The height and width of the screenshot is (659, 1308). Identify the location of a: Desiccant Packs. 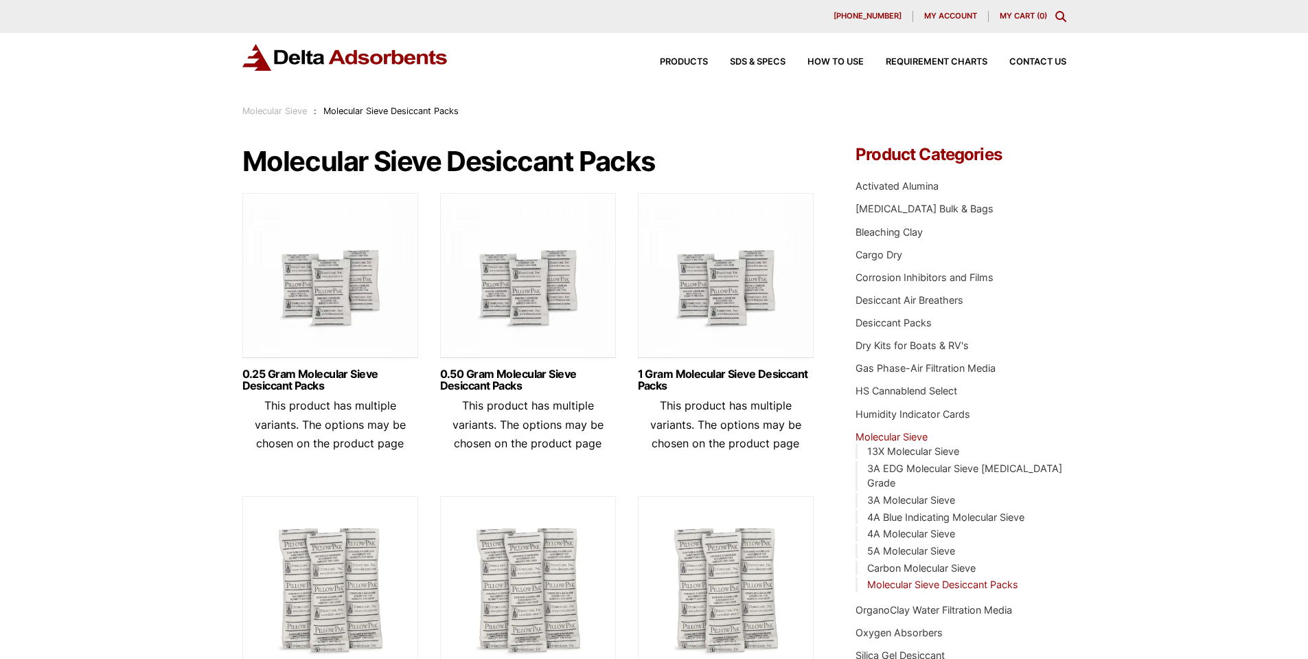
(893, 322).